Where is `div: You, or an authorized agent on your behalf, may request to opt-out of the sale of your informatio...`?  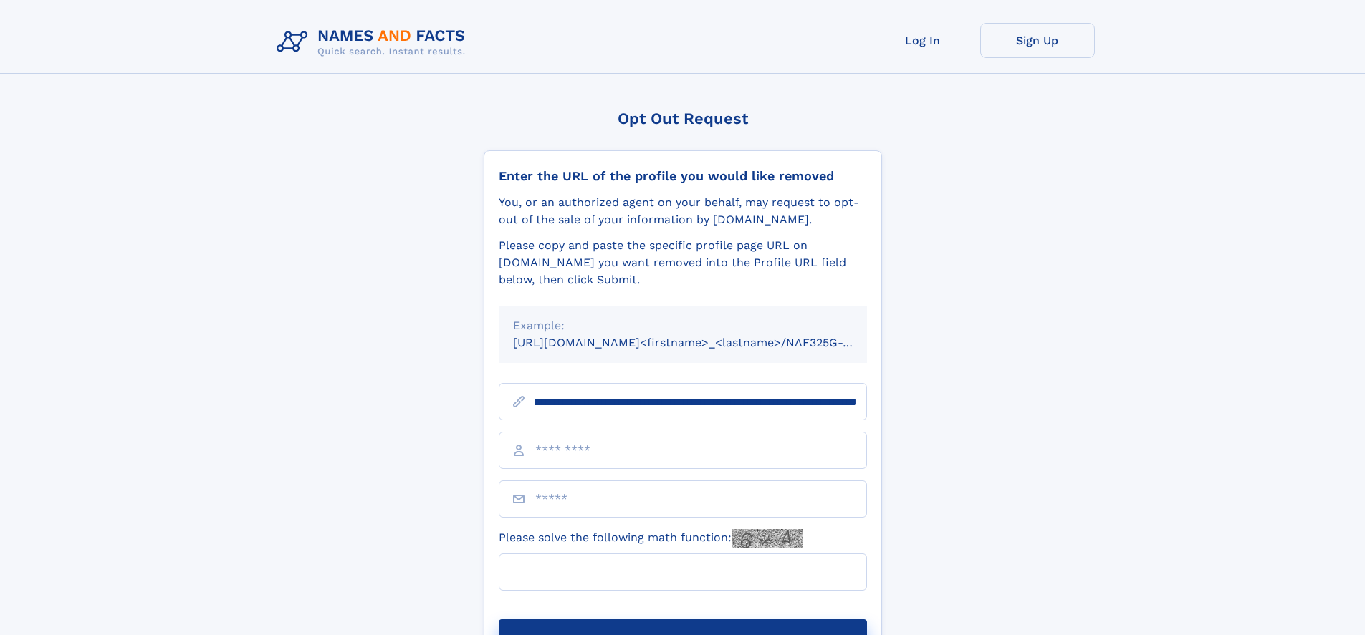
div: You, or an authorized agent on your behalf, may request to opt-out of the sale of your informatio... is located at coordinates (683, 211).